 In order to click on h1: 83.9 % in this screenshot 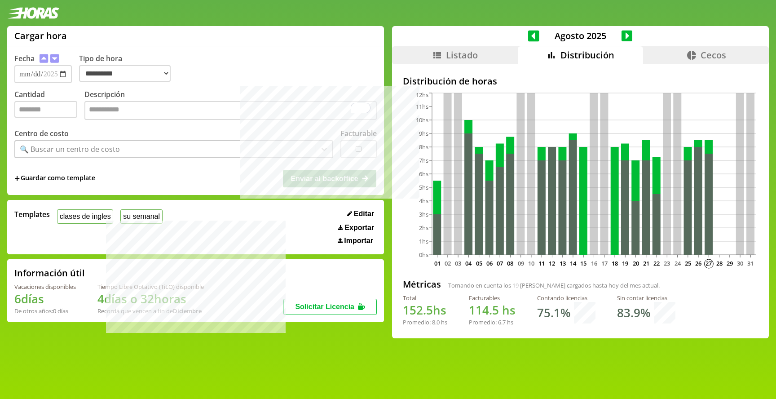, I will do `click(634, 313)`.